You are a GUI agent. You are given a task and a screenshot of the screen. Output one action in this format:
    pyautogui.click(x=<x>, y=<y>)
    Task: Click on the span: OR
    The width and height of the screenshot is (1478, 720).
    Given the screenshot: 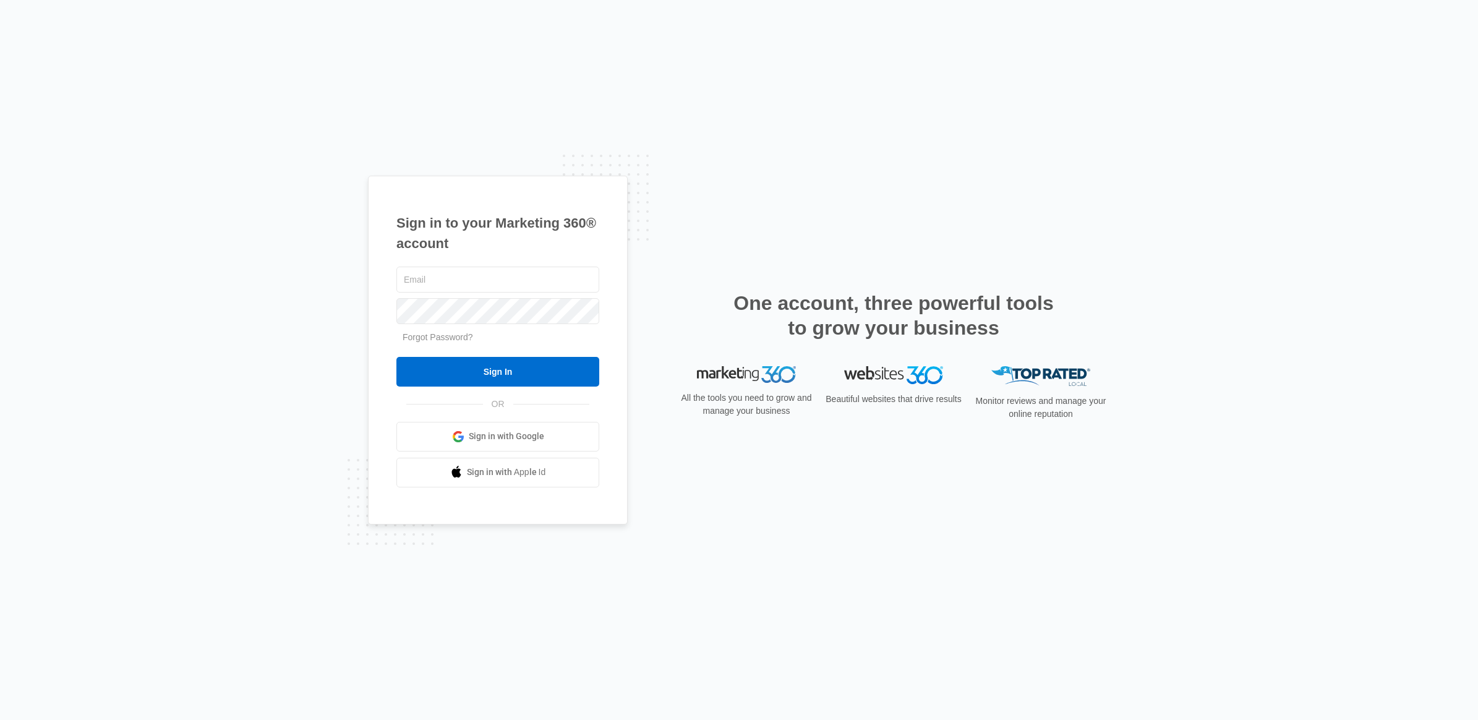 What is the action you would take?
    pyautogui.click(x=498, y=404)
    